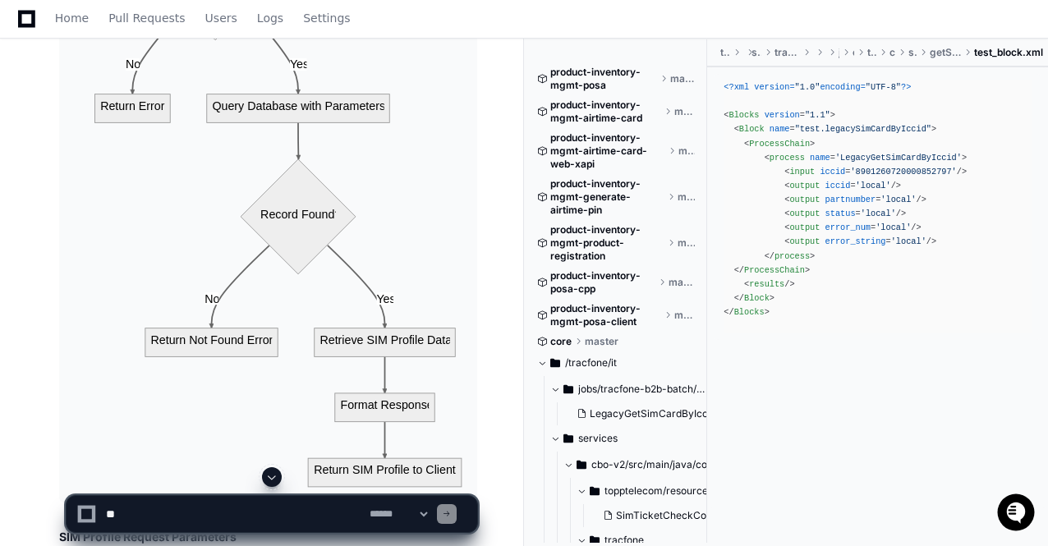 The height and width of the screenshot is (546, 1048). What do you see at coordinates (903, 172) in the screenshot?
I see `span: '8901260720000852797'` at bounding box center [903, 172].